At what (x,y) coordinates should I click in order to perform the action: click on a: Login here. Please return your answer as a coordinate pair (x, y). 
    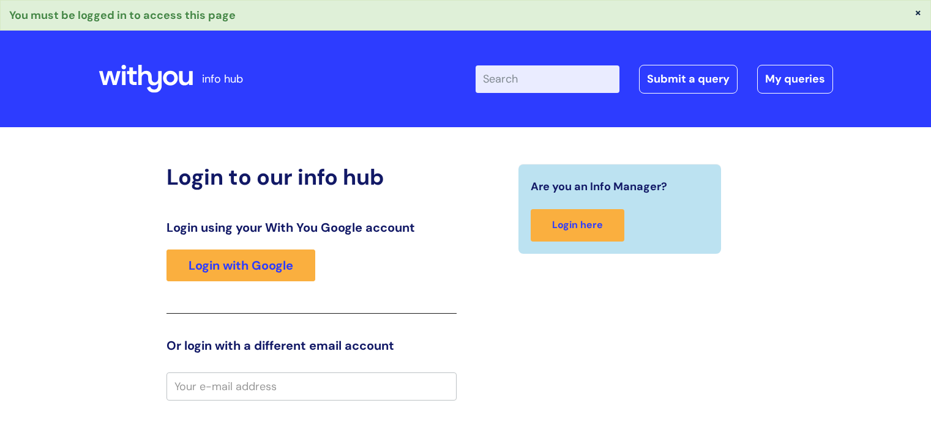
    Looking at the image, I should click on (577, 225).